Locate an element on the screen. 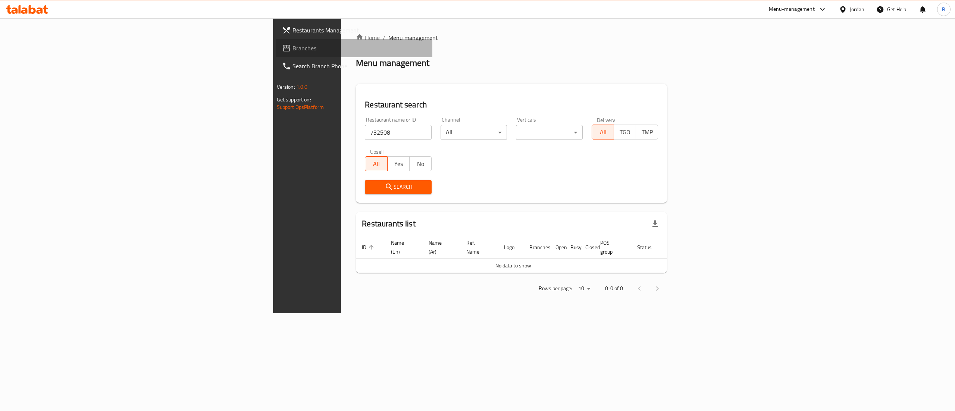  div: All is located at coordinates (474, 132).